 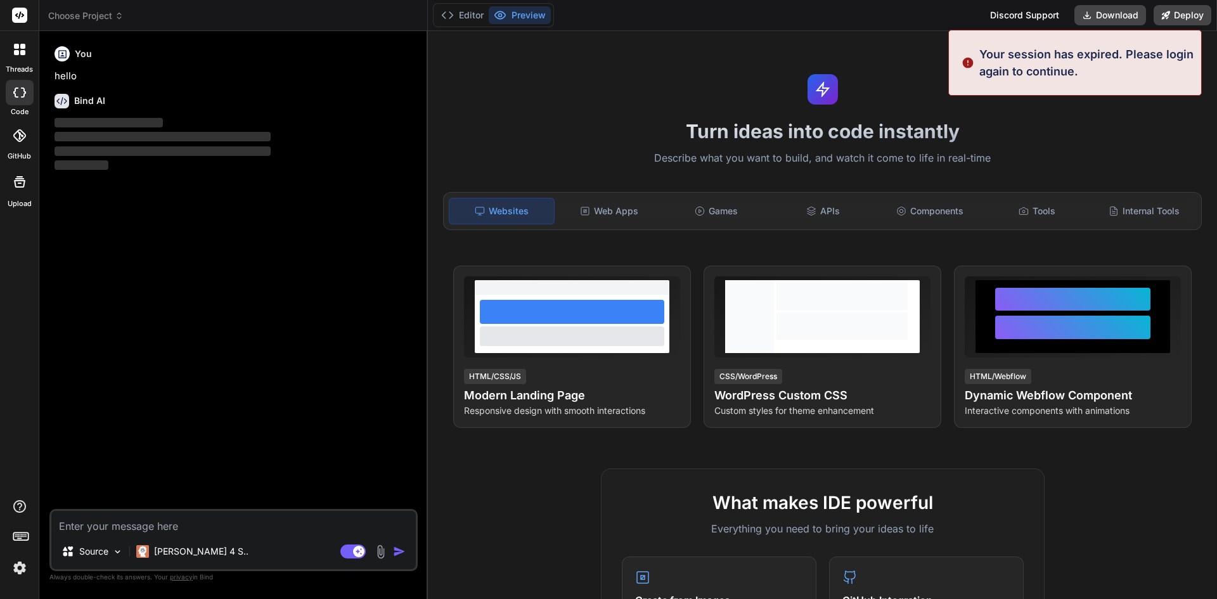 I want to click on img: attachment, so click(x=380, y=551).